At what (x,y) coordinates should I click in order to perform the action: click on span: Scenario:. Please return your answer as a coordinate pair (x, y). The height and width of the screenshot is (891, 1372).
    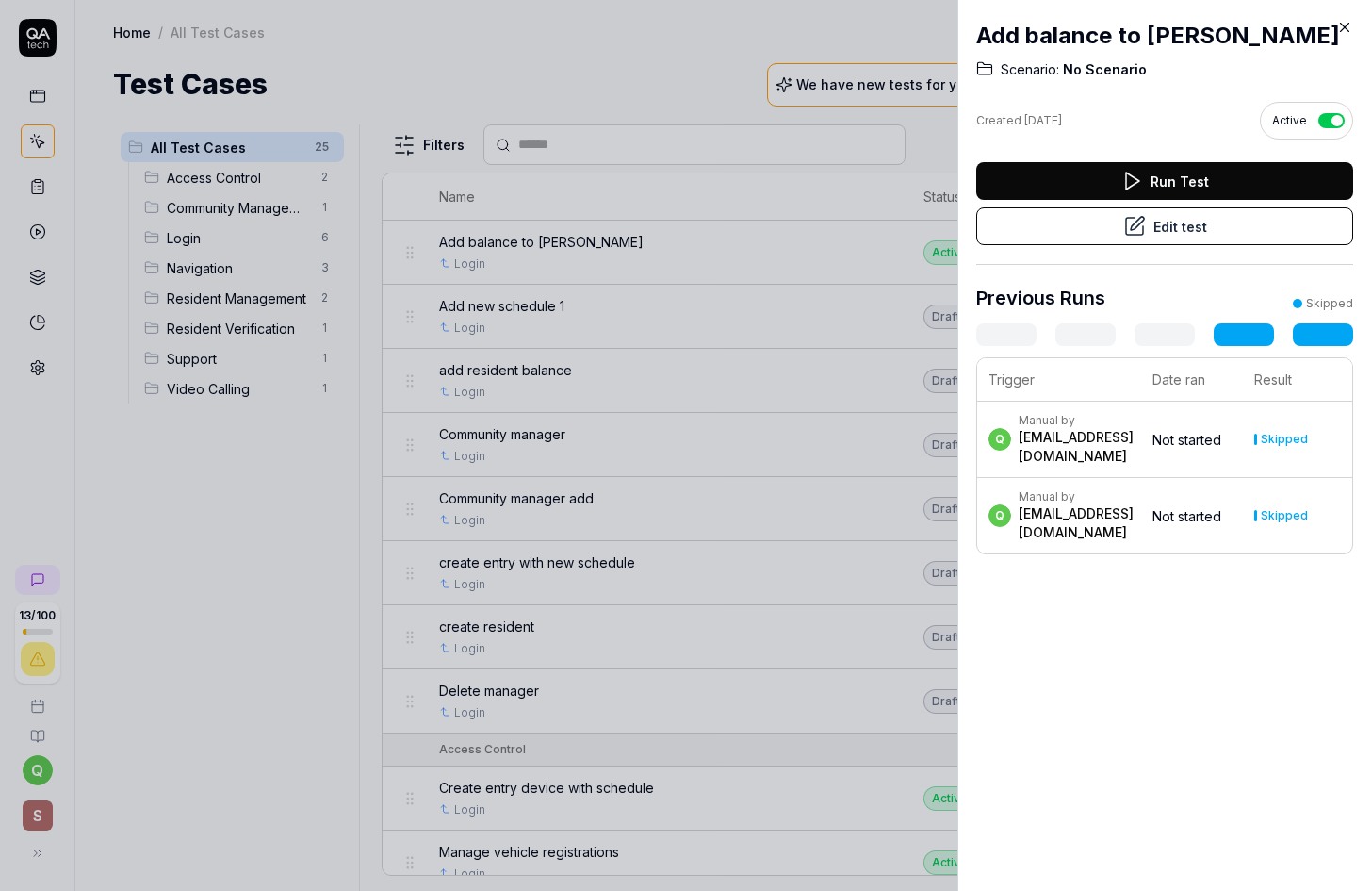
    Looking at the image, I should click on (1030, 70).